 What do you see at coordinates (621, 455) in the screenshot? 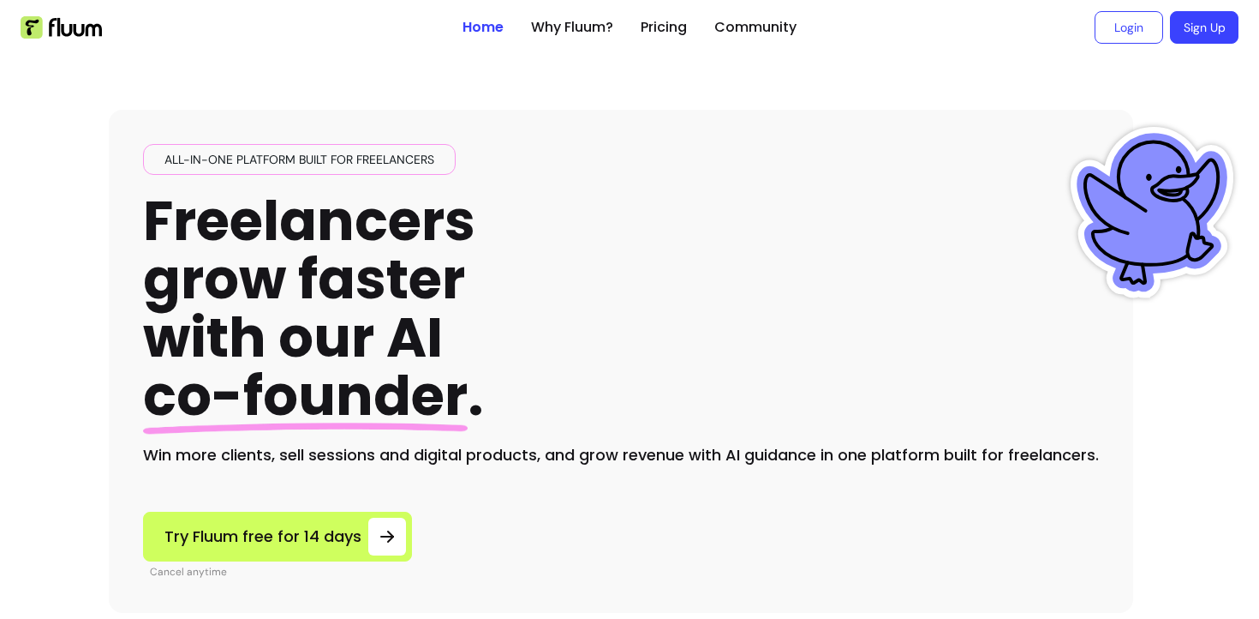
I see `h2: Win more clients, sell sessions and digital products, and grow revenue with AI guidance in one pl...` at bounding box center [621, 455].